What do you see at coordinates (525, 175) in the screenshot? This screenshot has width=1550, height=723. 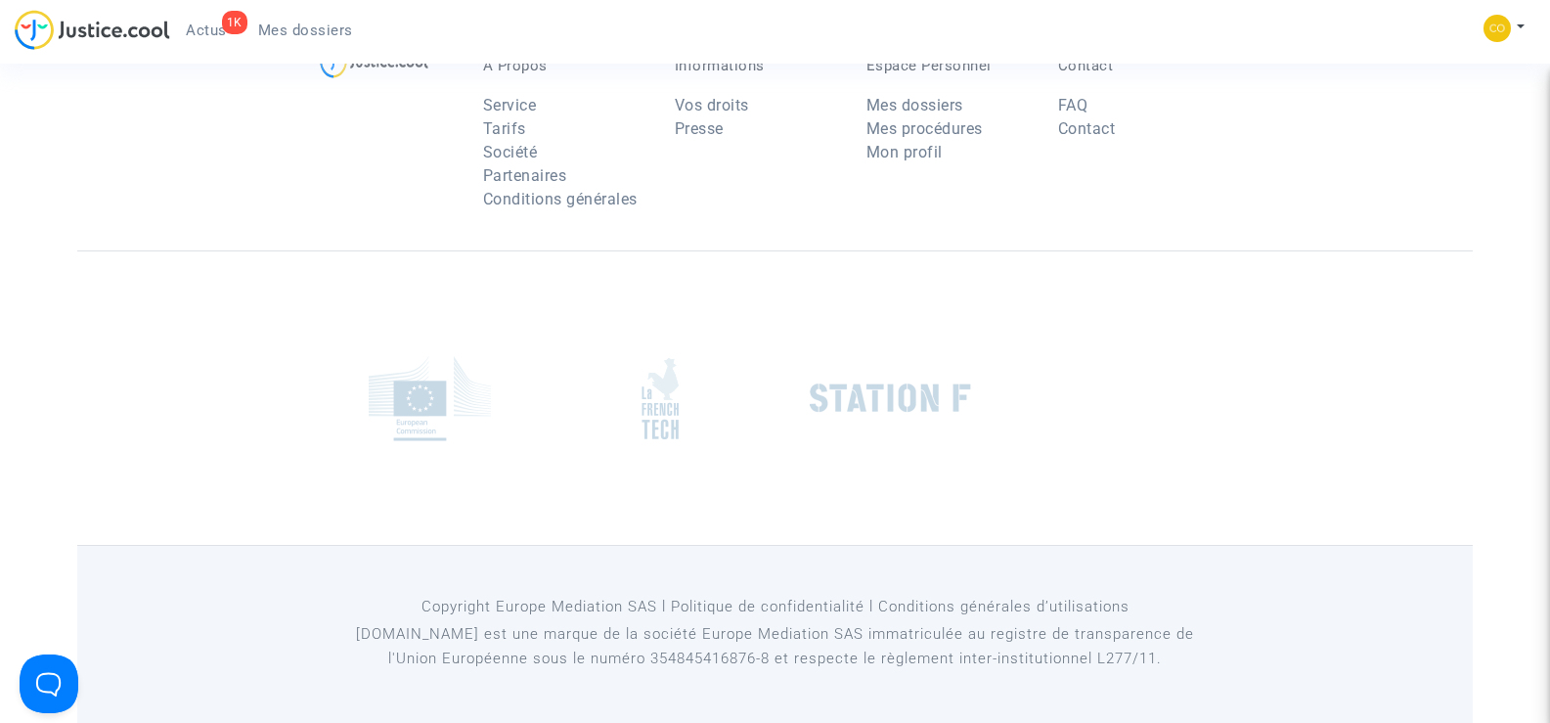 I see `a: Partenaires` at bounding box center [525, 175].